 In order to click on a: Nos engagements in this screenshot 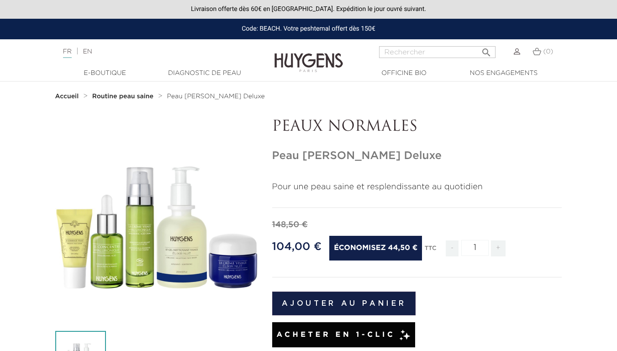, I will do `click(504, 73)`.